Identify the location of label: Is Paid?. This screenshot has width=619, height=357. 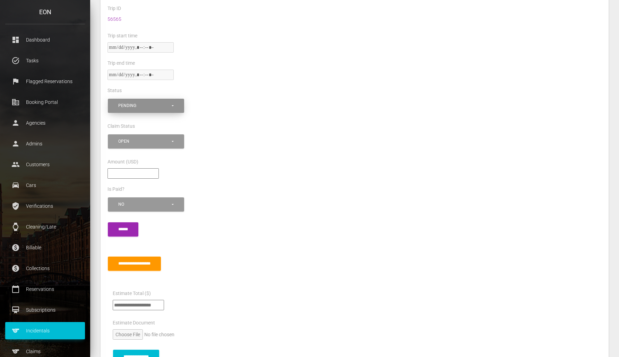
(116, 190).